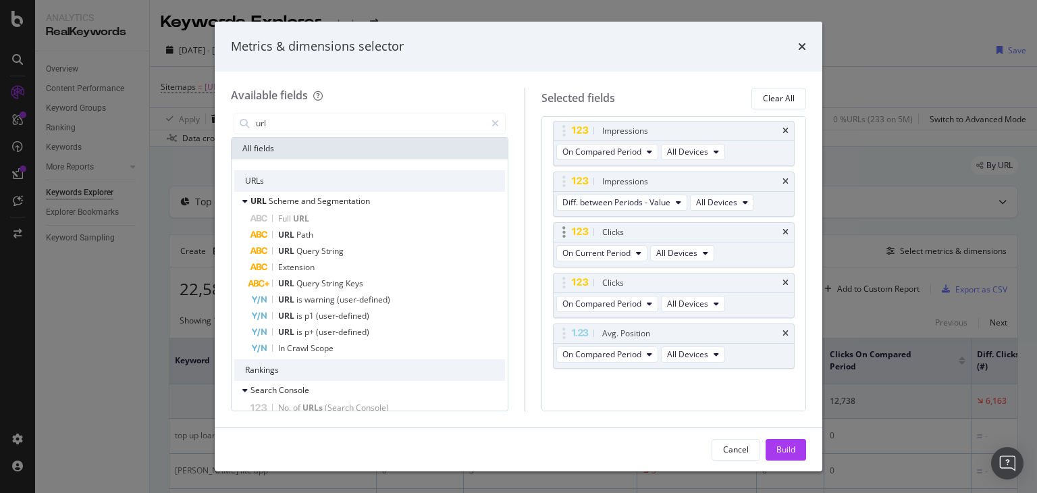  I want to click on span: Full, so click(286, 218).